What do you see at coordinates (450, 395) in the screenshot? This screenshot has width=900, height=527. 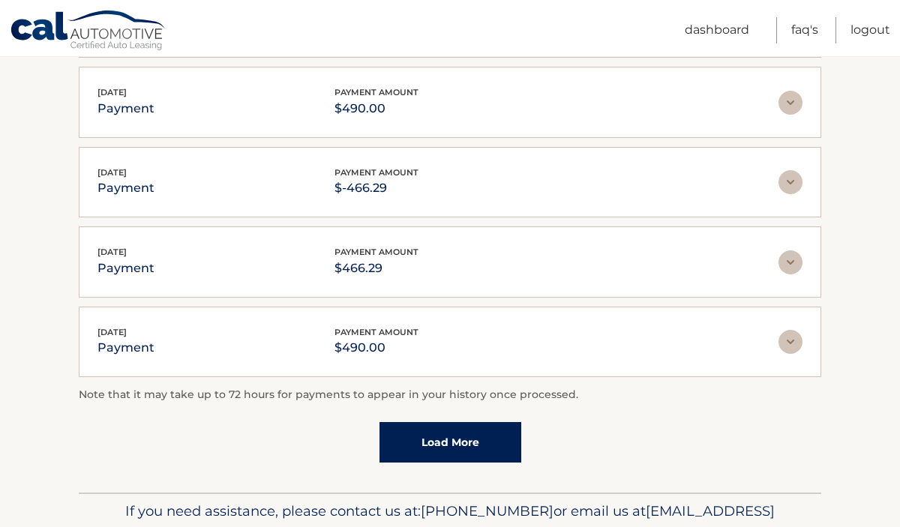 I see `p: Note that it may take up to 72 hours for payments to appear in your history once processed.` at bounding box center [450, 395].